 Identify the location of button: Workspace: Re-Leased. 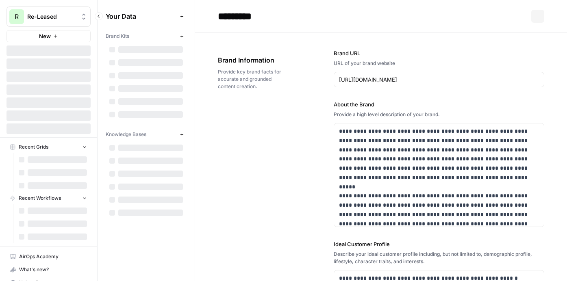
(48, 17).